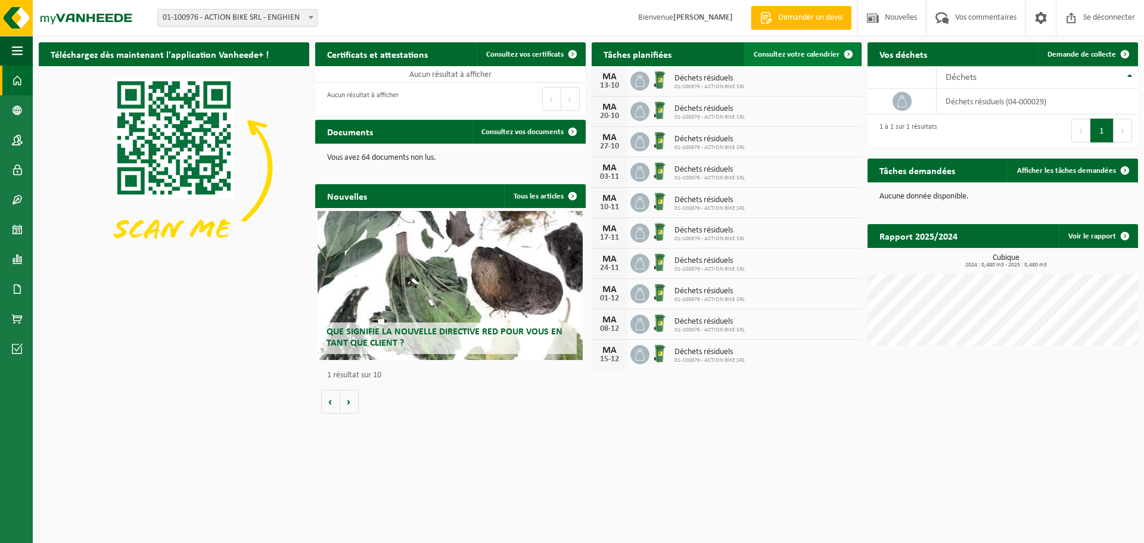 The height and width of the screenshot is (543, 1144). What do you see at coordinates (1082, 54) in the screenshot?
I see `font: Demande de collecte` at bounding box center [1082, 54].